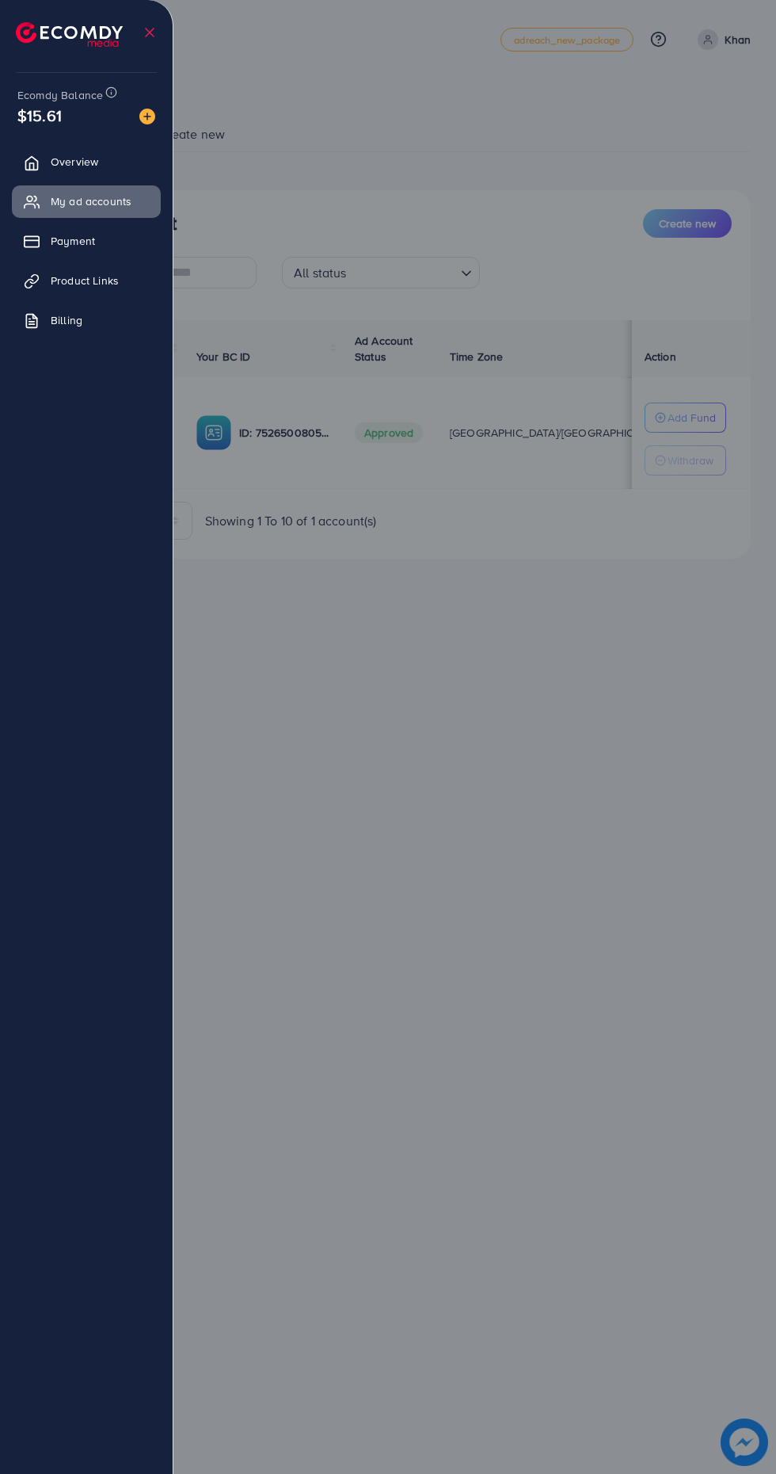 This screenshot has width=776, height=1474. What do you see at coordinates (86, 241) in the screenshot?
I see `a: Payment` at bounding box center [86, 241].